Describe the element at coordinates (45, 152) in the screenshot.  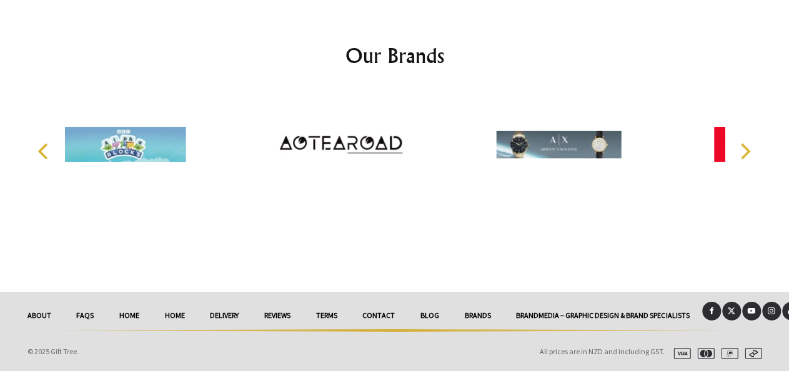
I see `button: Previous` at that location.